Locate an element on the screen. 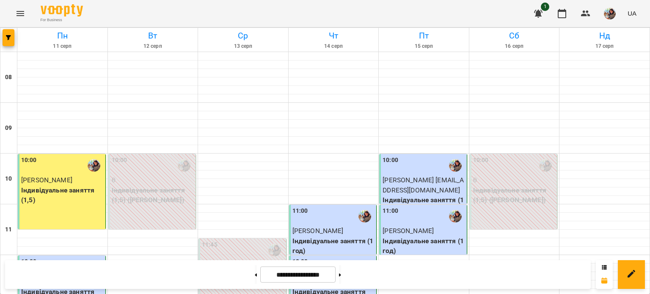  h6: Сб is located at coordinates (514, 36).